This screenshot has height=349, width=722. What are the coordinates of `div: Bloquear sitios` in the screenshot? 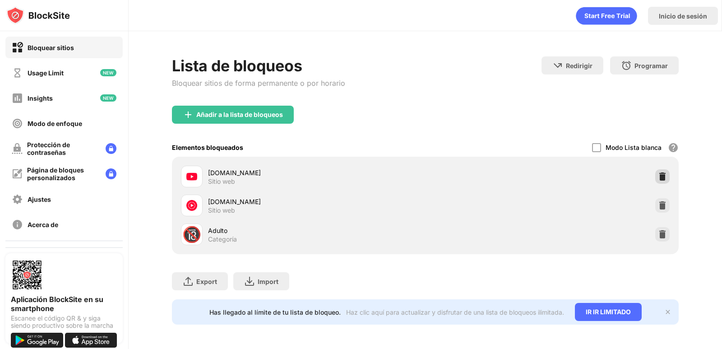 It's located at (51, 47).